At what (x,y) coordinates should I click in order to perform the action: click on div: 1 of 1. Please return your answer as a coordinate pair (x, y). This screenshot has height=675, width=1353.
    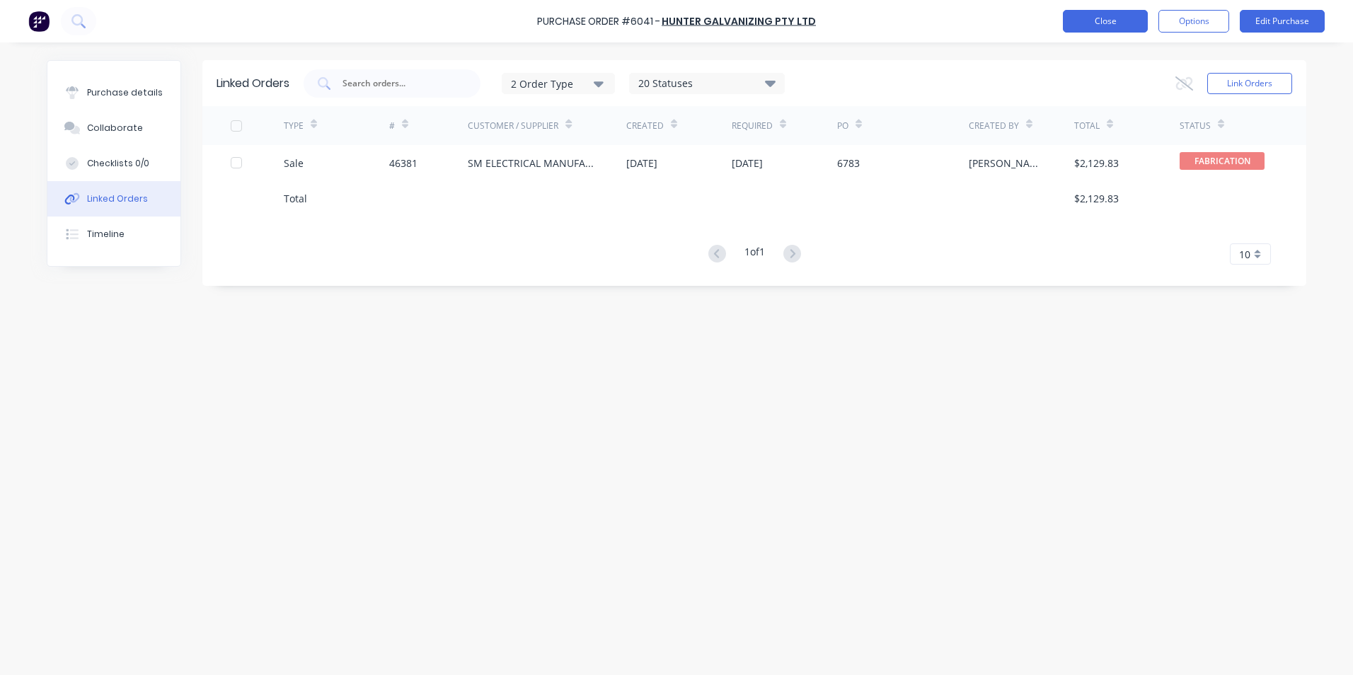
    Looking at the image, I should click on (754, 254).